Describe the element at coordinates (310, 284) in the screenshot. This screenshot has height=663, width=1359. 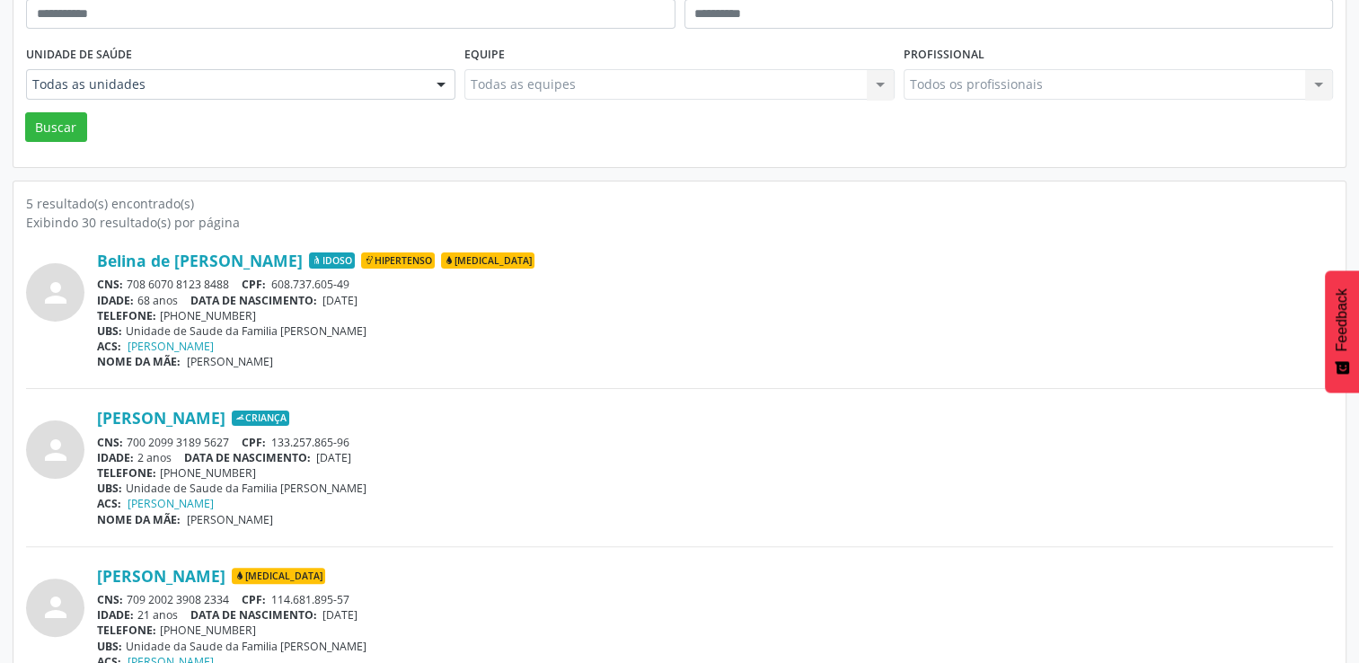
I see `span: 608.737.605-49` at that location.